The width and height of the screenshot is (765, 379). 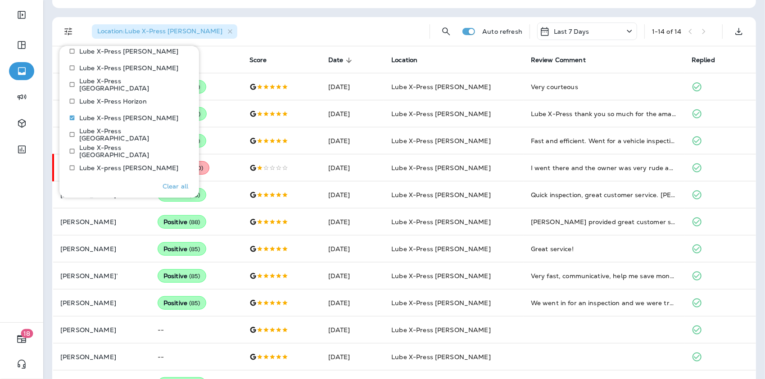 I want to click on button: Expand Sidebar, so click(x=22, y=15).